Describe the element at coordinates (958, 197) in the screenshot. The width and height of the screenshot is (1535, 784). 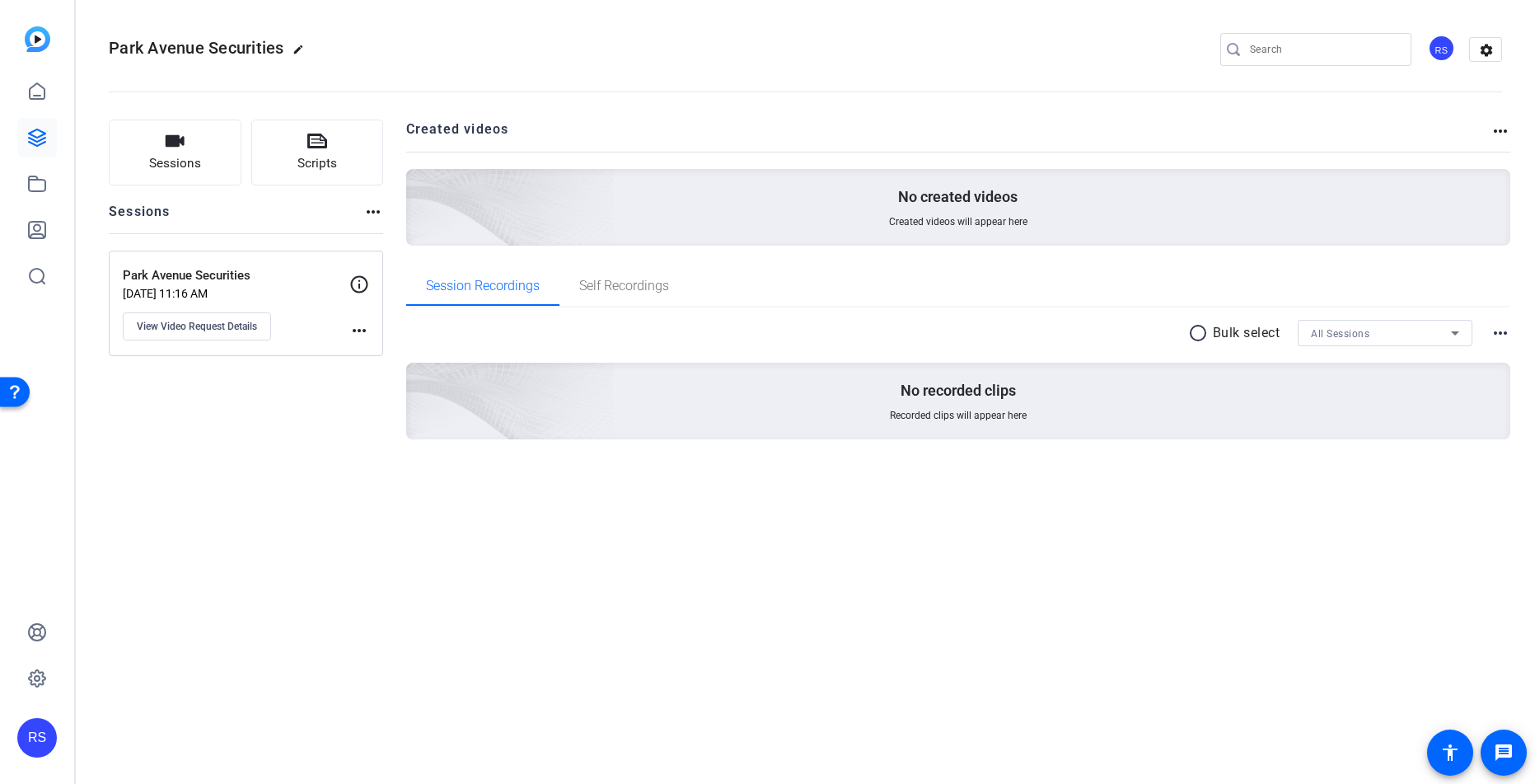
I see `p: No created videos` at that location.